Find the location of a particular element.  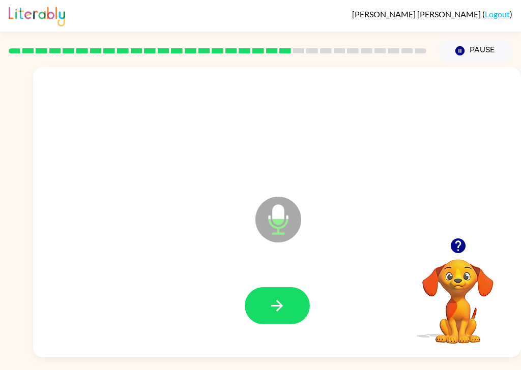

img: Literably is located at coordinates (37, 15).